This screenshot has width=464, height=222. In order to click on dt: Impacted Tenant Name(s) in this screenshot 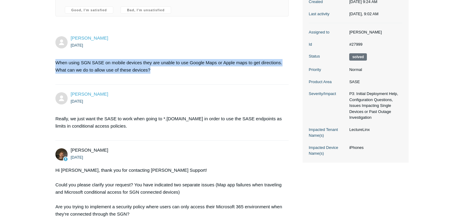, I will do `click(327, 133)`.